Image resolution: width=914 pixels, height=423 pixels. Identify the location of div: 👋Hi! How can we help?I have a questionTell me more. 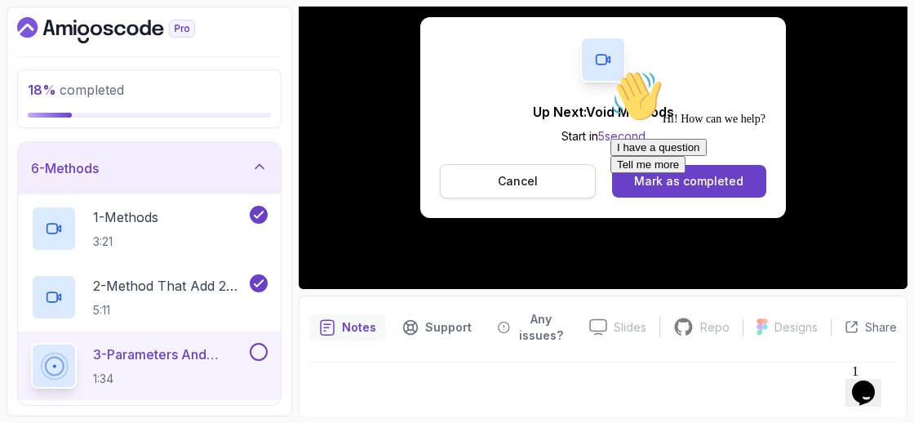
(153, 58).